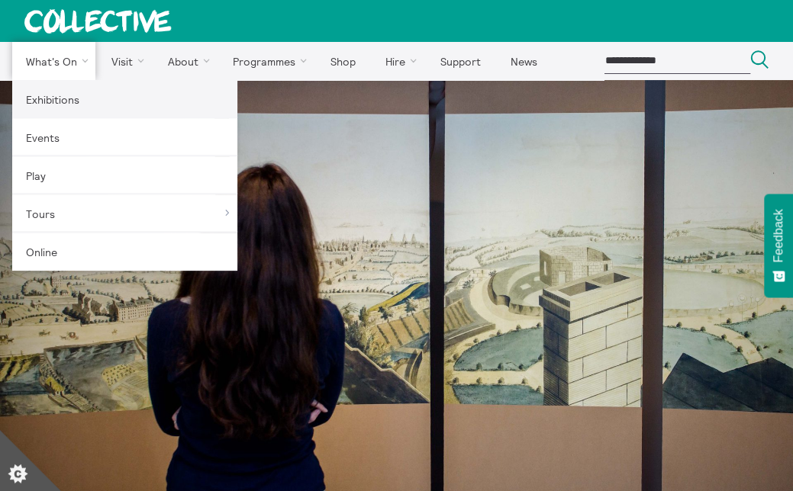 Image resolution: width=793 pixels, height=491 pixels. What do you see at coordinates (124, 175) in the screenshot?
I see `a: Play` at bounding box center [124, 175].